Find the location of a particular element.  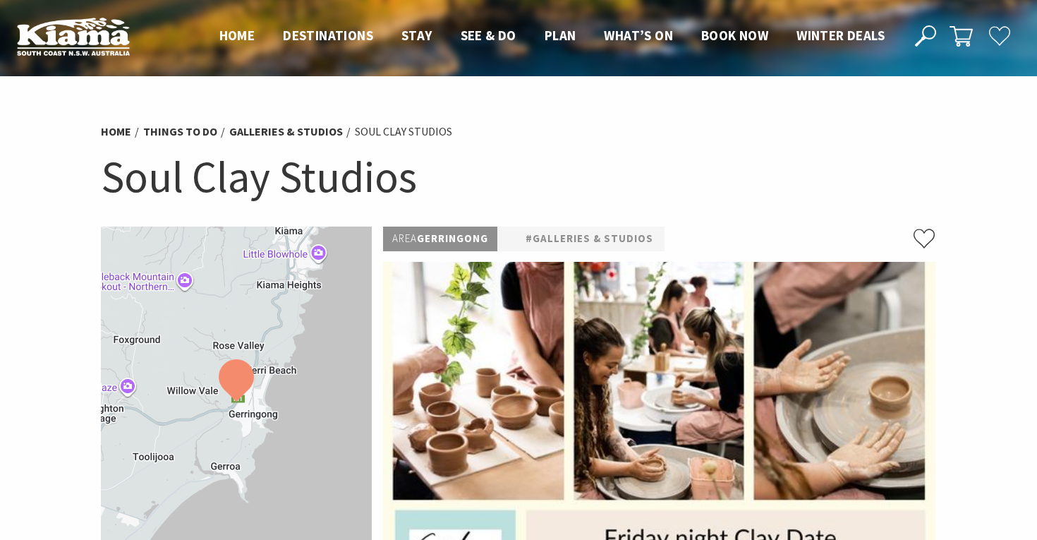

span: Book now is located at coordinates (734, 35).